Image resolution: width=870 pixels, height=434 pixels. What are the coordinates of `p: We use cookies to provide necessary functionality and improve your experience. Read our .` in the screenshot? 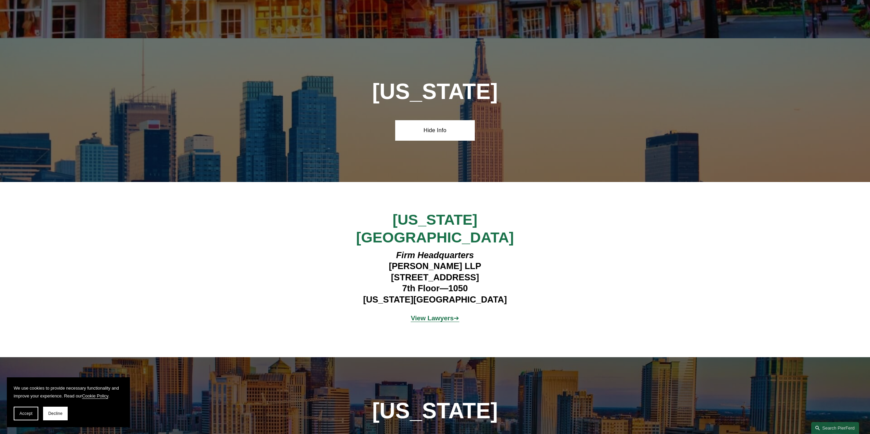 It's located at (68, 392).